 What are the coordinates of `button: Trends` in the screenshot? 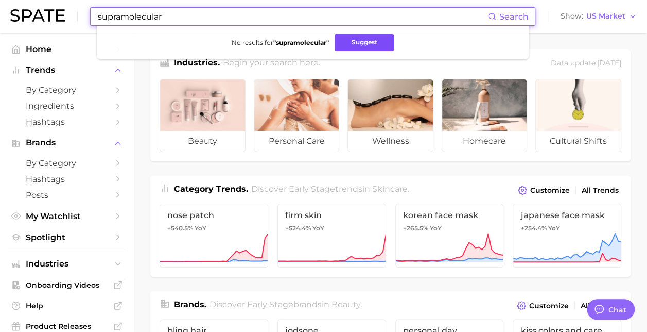 It's located at (67, 70).